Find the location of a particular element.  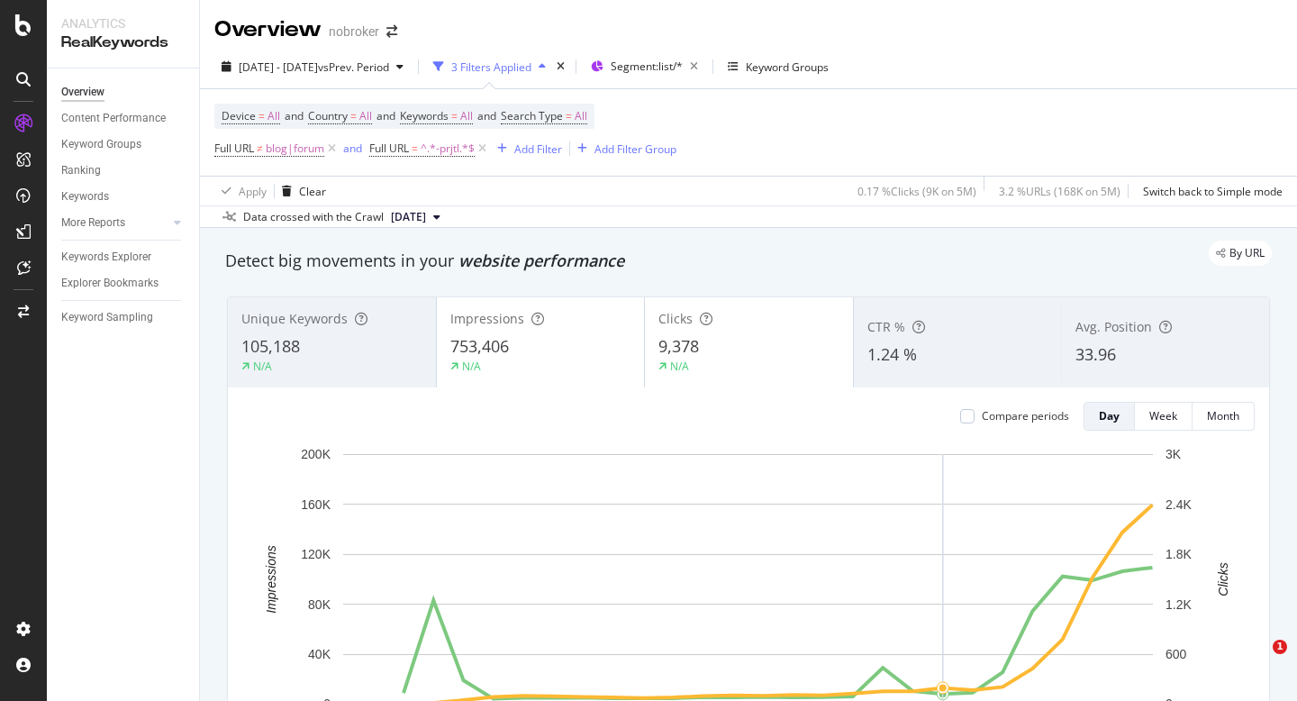

span: Impressions is located at coordinates (487, 318).